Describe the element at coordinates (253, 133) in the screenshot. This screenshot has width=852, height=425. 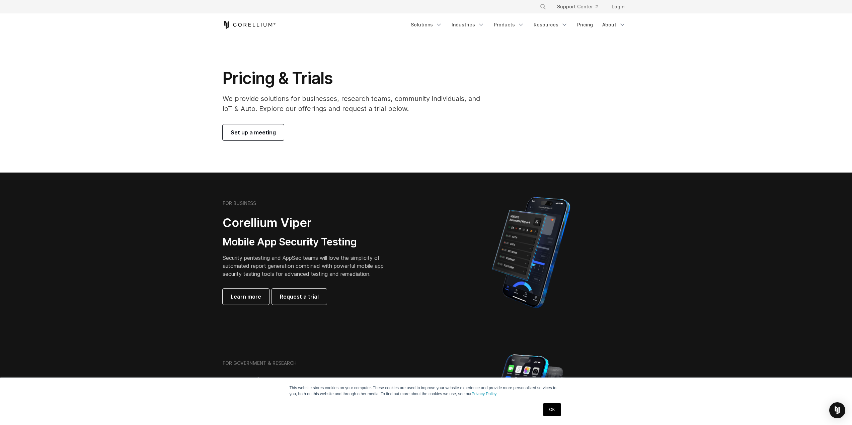
I see `span: Set up a meeting` at that location.